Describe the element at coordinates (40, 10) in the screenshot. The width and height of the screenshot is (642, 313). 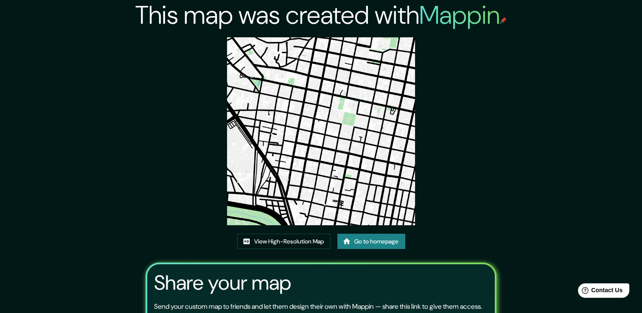
I see `span: Contact Us` at that location.